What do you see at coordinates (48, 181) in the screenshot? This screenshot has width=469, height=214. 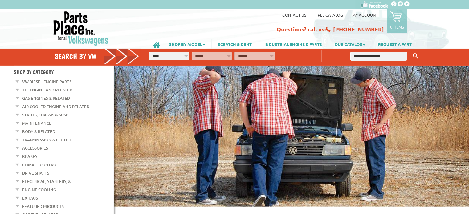 I see `a: Electrical, Starters, &...` at bounding box center [48, 181].